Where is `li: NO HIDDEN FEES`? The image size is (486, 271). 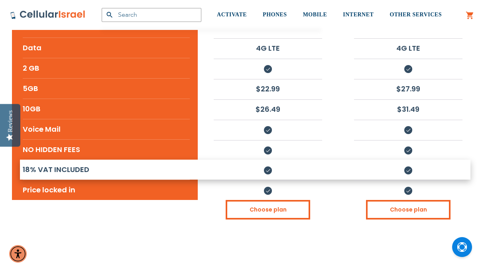
li: NO HIDDEN FEES is located at coordinates (106, 149).